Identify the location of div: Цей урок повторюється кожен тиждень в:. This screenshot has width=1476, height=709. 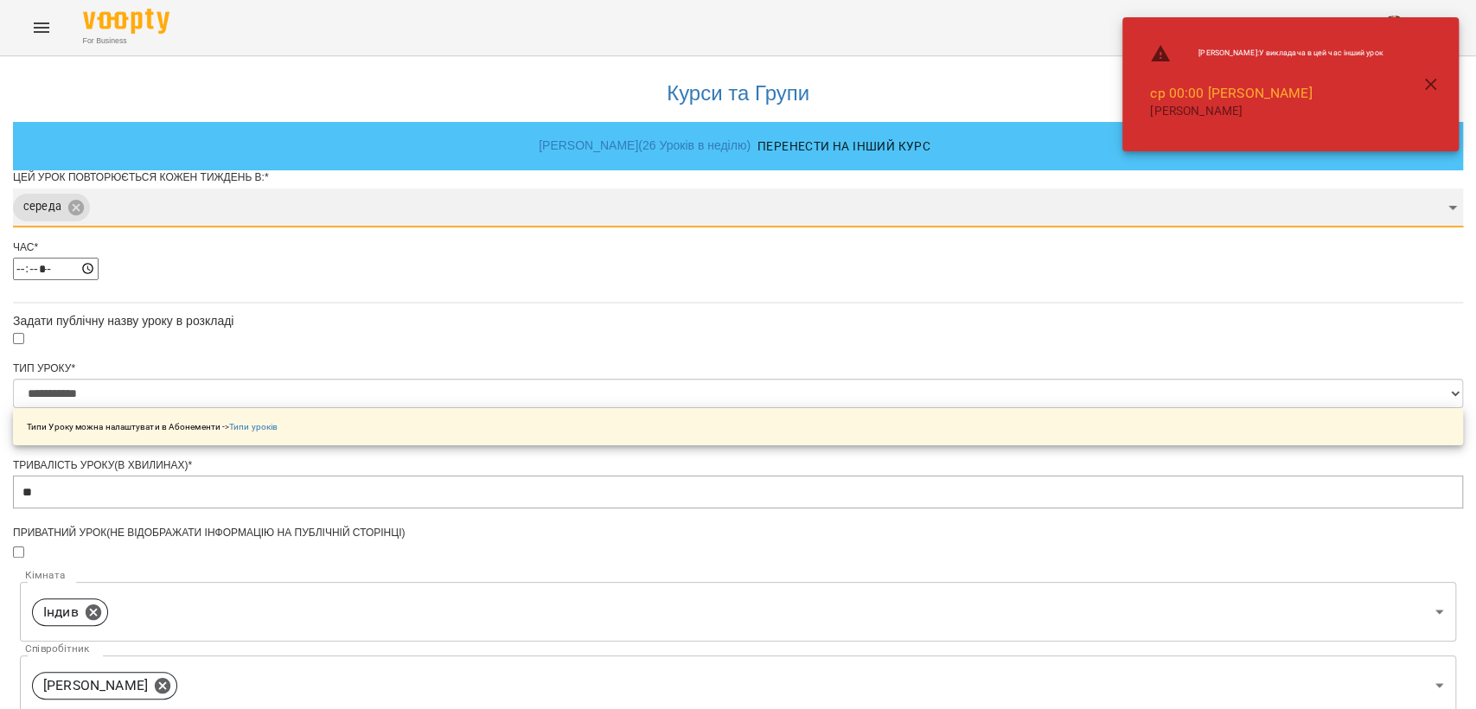
(737, 177).